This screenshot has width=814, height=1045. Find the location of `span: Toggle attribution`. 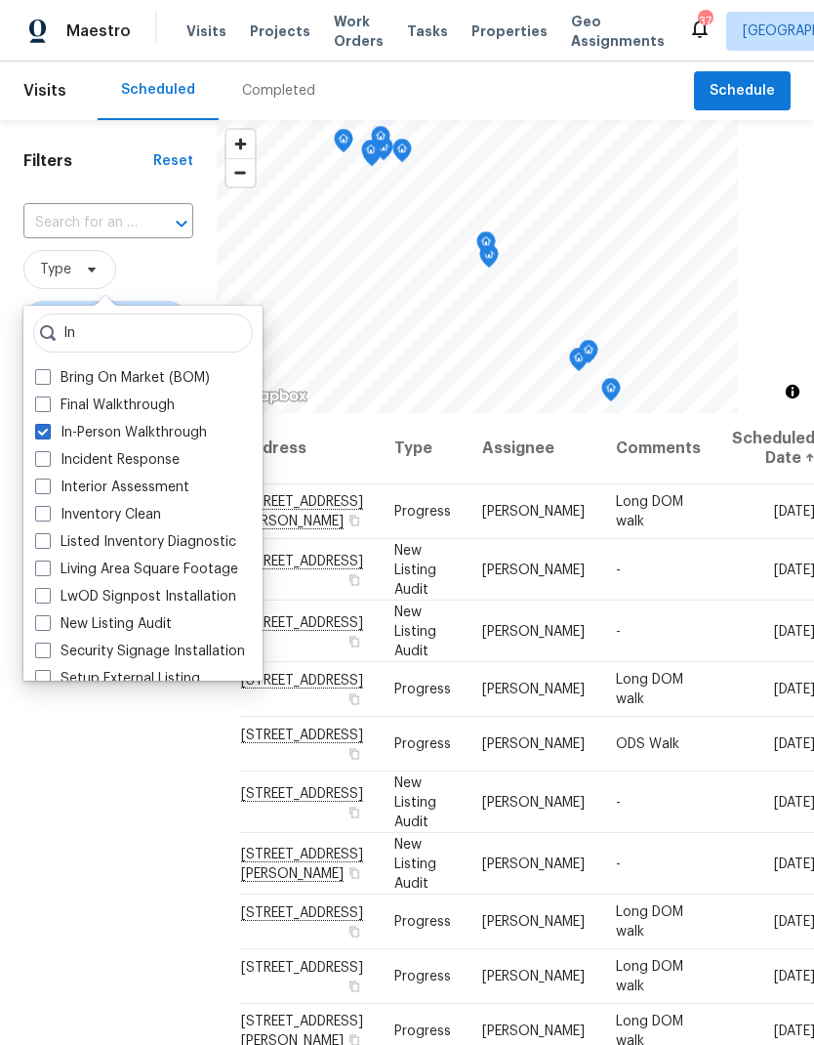

span: Toggle attribution is located at coordinates (793, 392).